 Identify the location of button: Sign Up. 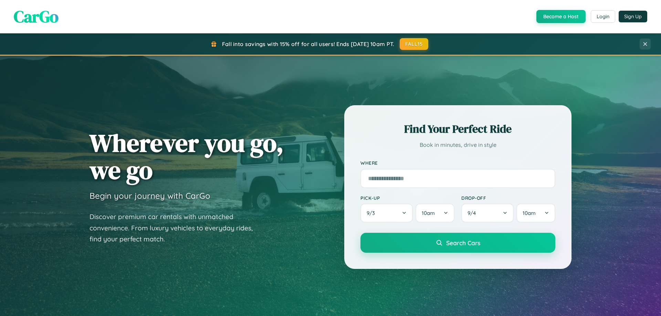
(632, 17).